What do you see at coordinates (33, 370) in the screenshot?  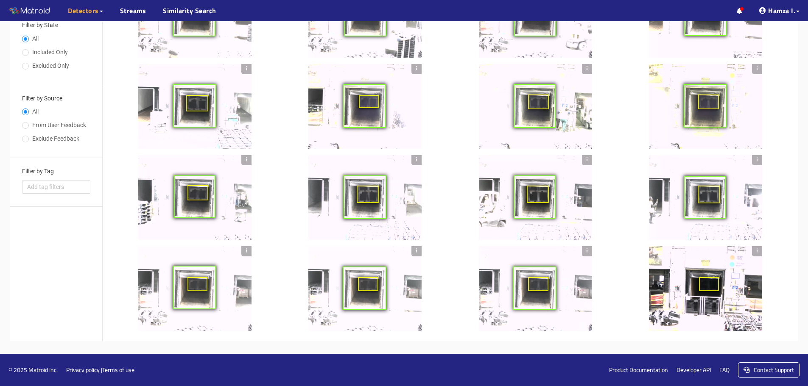 I see `span: © 2025 Matroid Inc.` at bounding box center [33, 370].